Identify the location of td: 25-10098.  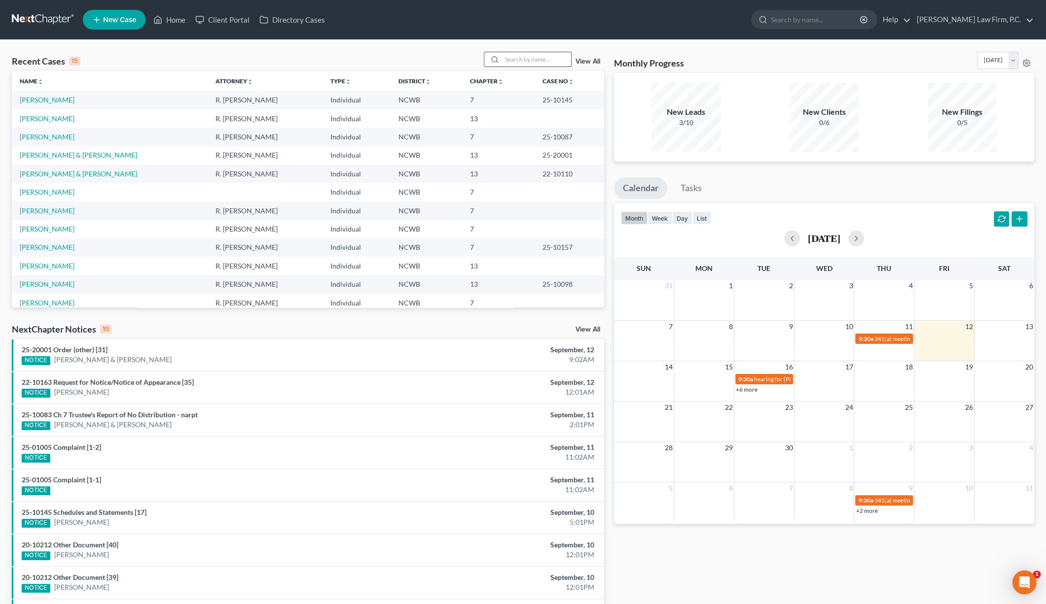
(569, 284).